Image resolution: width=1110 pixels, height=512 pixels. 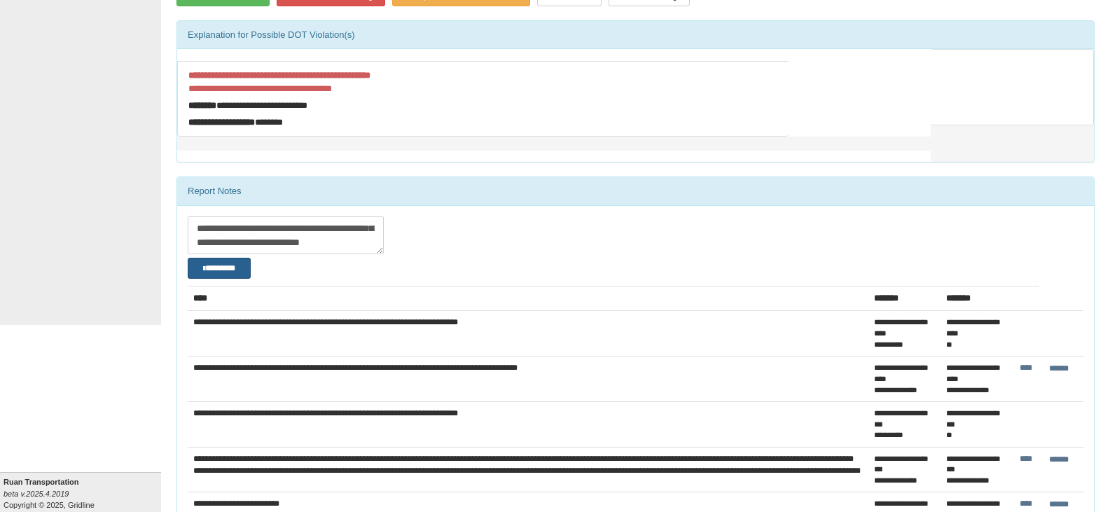 What do you see at coordinates (82, 493) in the screenshot?
I see `div: Copyright © 2025, Gridline` at bounding box center [82, 493].